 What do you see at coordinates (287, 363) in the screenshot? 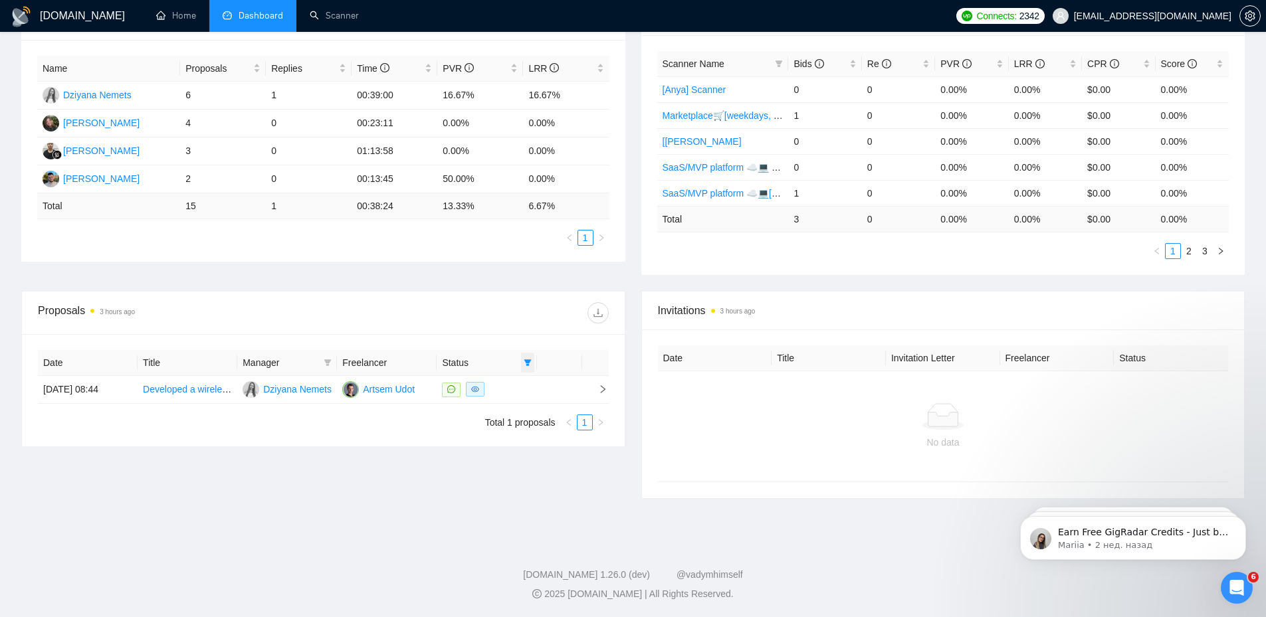
I see `th: Manager` at bounding box center [287, 363].